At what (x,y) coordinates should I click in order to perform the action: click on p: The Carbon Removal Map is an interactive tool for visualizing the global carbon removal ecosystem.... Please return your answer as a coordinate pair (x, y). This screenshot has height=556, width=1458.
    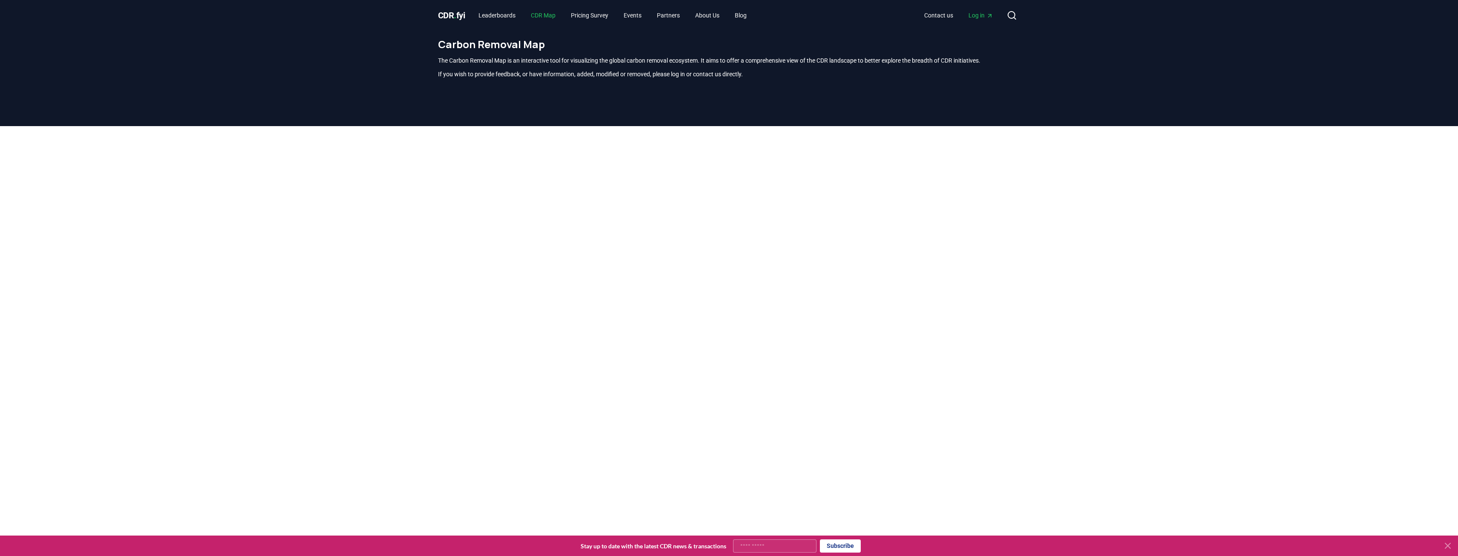
    Looking at the image, I should click on (729, 60).